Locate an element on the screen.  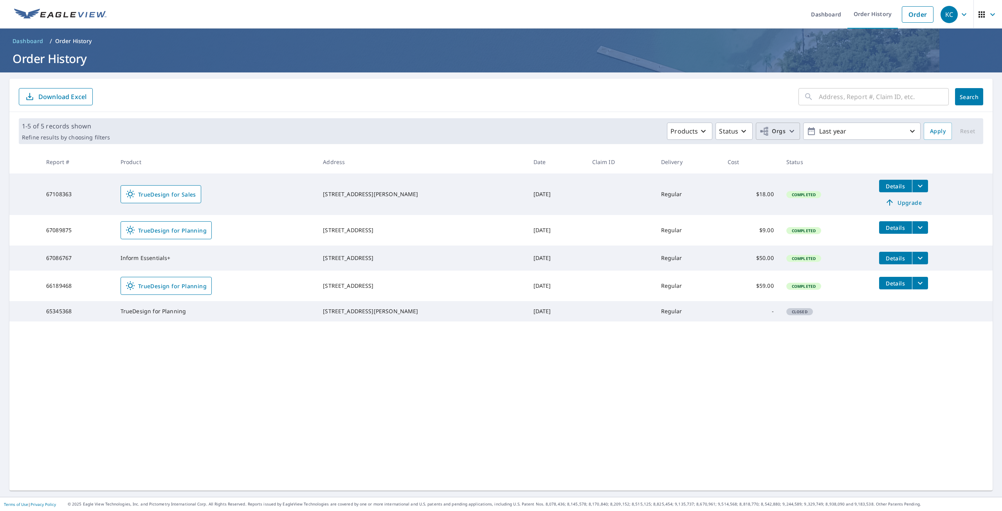
button: filesDropdownBtn-67108363 is located at coordinates (919, 186).